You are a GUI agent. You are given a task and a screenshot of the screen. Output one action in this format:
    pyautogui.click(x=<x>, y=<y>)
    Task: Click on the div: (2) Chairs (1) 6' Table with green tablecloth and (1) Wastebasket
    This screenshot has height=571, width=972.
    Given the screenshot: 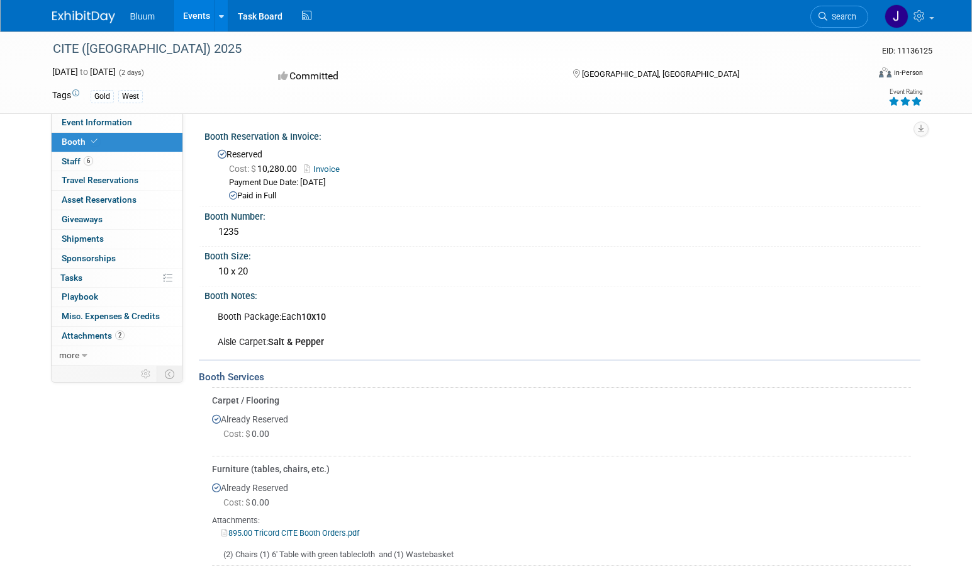 What is the action you would take?
    pyautogui.click(x=561, y=549)
    